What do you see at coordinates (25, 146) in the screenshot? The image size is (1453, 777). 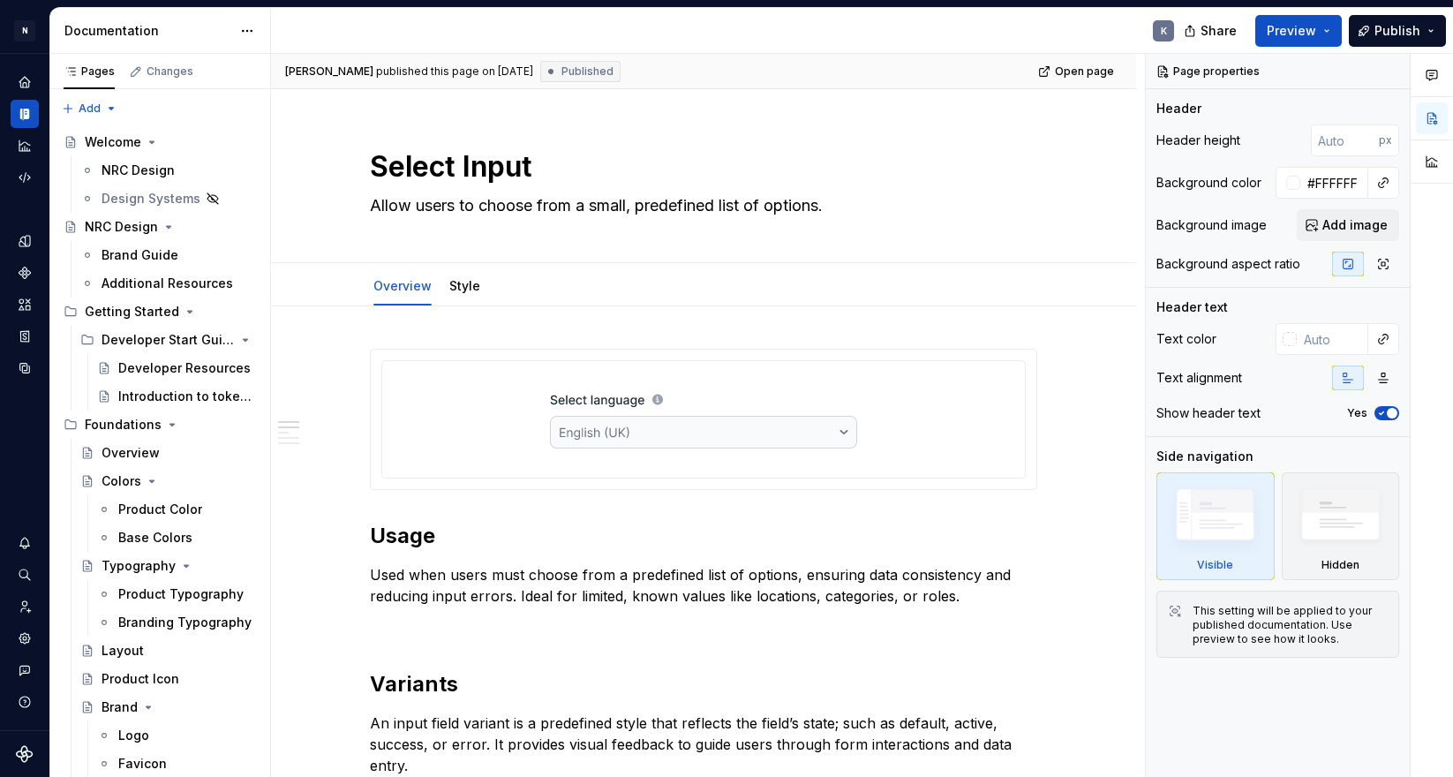 I see `div: Analytics` at bounding box center [25, 146].